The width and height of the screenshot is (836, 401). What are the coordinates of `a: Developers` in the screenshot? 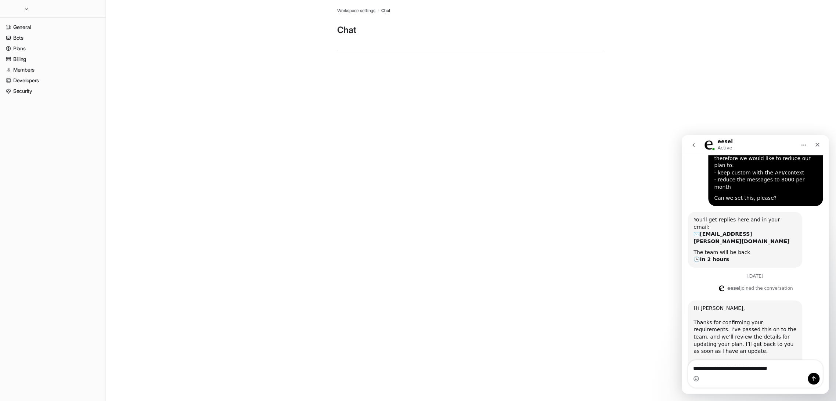 It's located at (53, 80).